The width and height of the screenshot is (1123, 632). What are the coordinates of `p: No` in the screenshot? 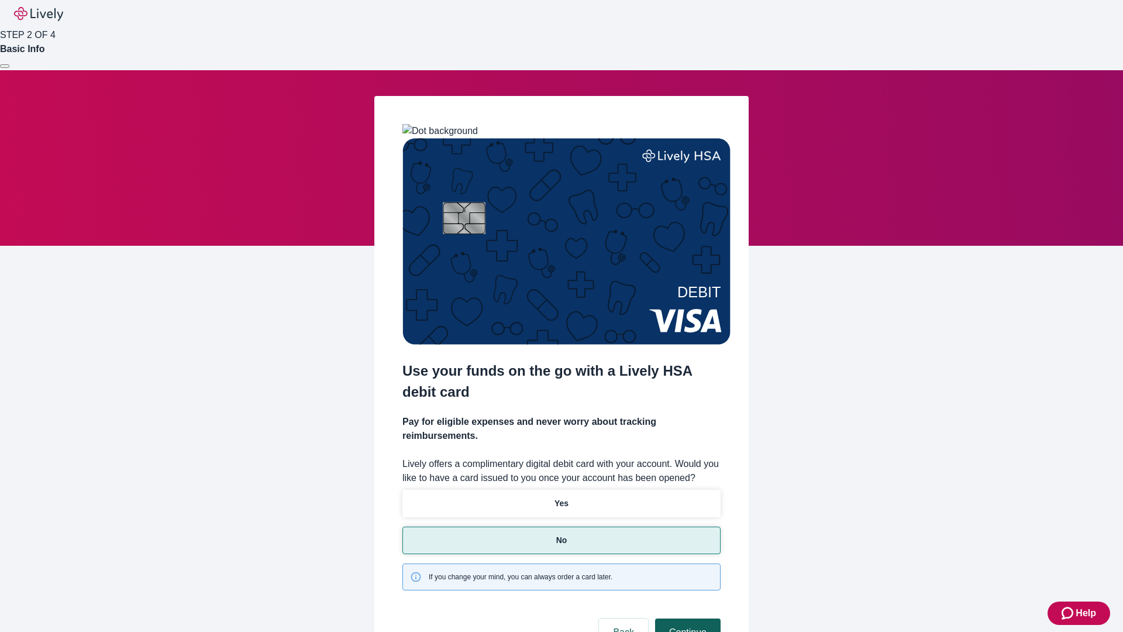 It's located at (562, 540).